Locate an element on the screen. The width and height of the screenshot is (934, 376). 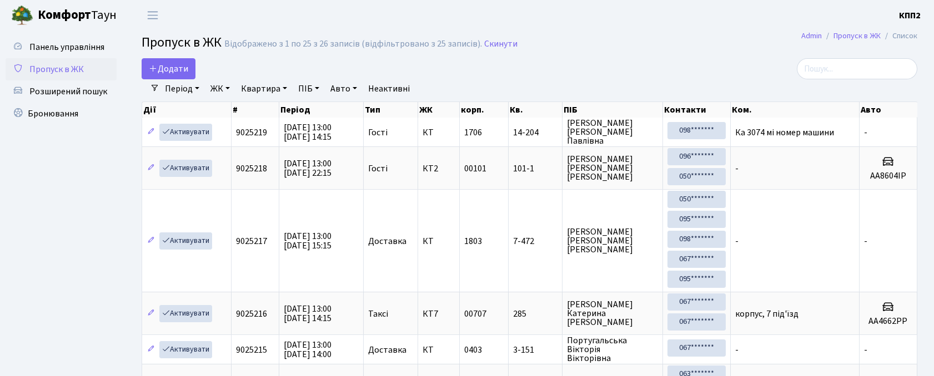
span: 285 is located at coordinates (535, 314).